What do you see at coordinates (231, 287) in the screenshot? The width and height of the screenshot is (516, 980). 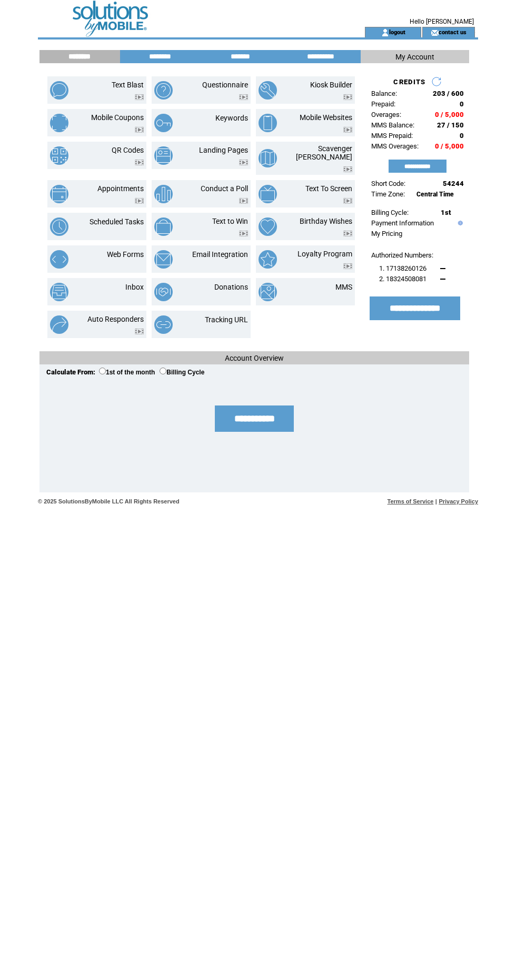 I see `a: Donations` at bounding box center [231, 287].